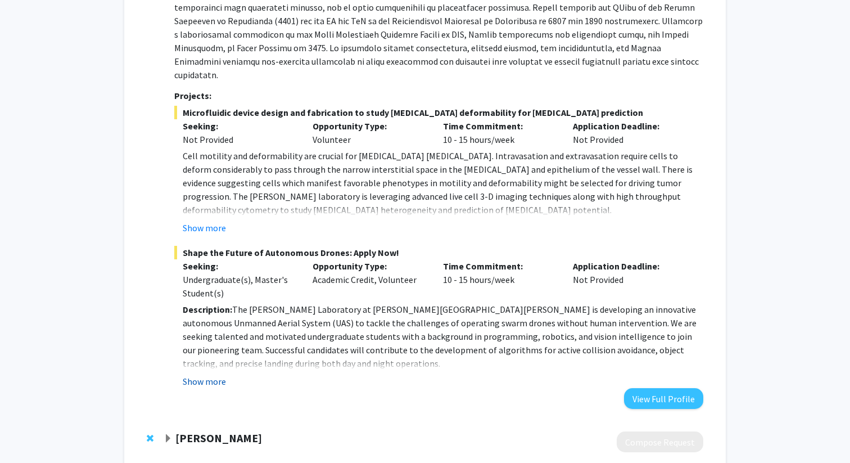 The image size is (850, 463). I want to click on strong: Projects:, so click(193, 96).